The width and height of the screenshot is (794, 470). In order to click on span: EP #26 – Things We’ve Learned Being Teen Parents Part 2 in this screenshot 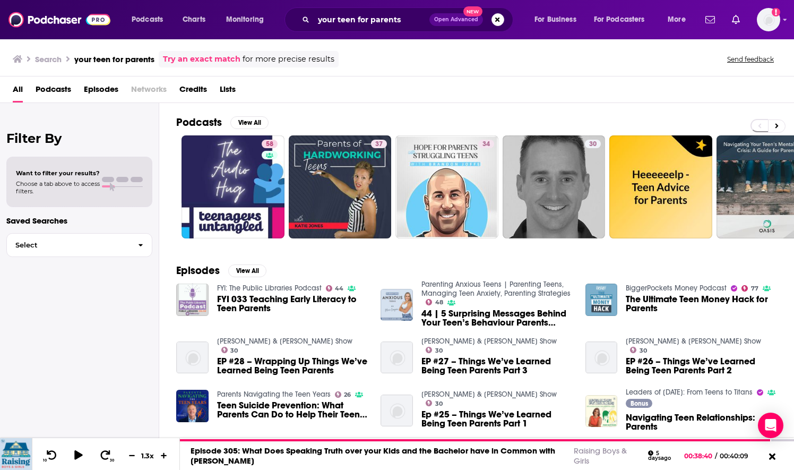, I will do `click(701, 366)`.